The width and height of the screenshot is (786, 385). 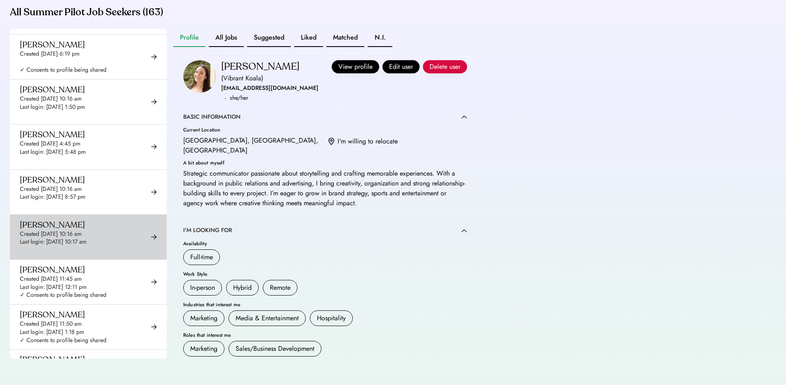 I want to click on div: Media & Entertainment, so click(x=267, y=318).